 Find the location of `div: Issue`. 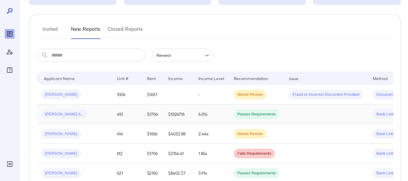

div: Issue is located at coordinates (294, 78).